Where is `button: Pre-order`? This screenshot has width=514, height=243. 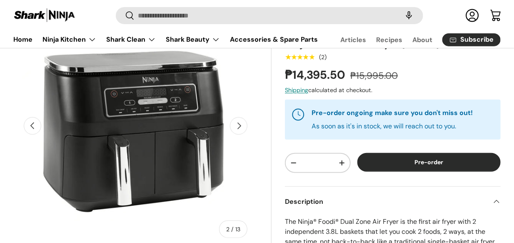 button: Pre-order is located at coordinates (429, 162).